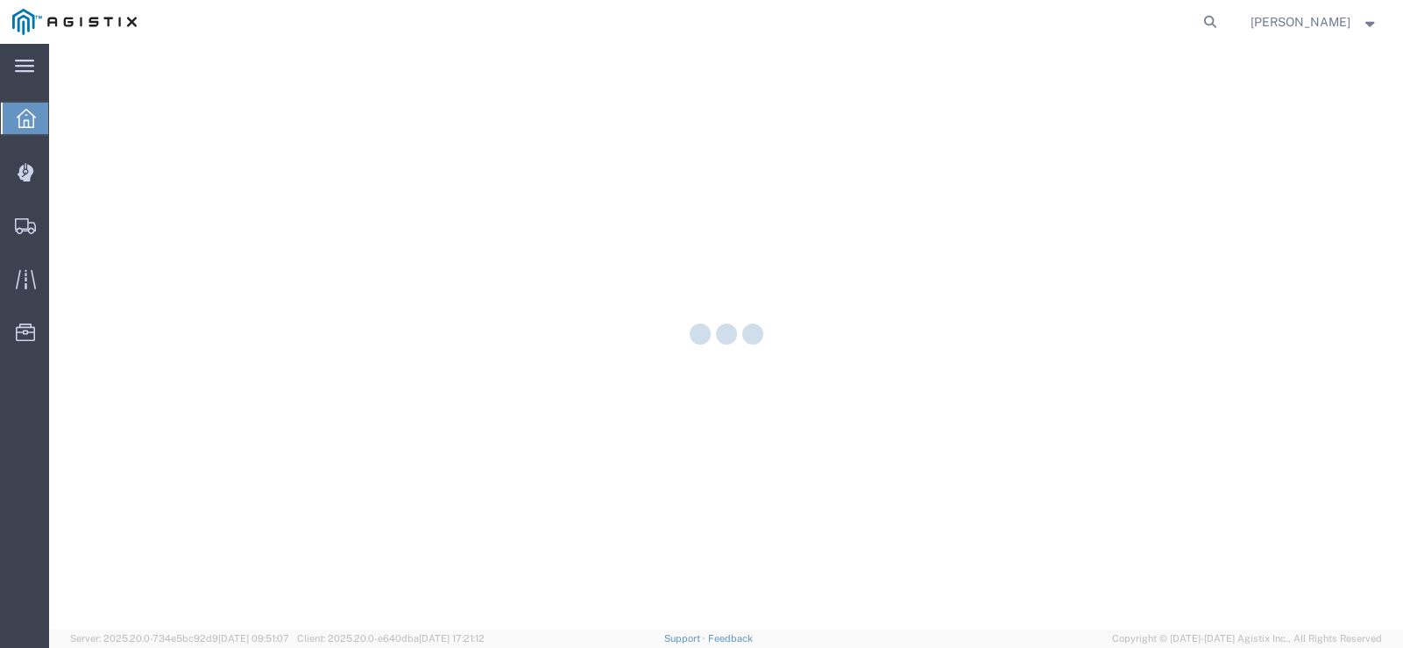 Image resolution: width=1403 pixels, height=648 pixels. What do you see at coordinates (730, 638) in the screenshot?
I see `a: Feedback` at bounding box center [730, 638].